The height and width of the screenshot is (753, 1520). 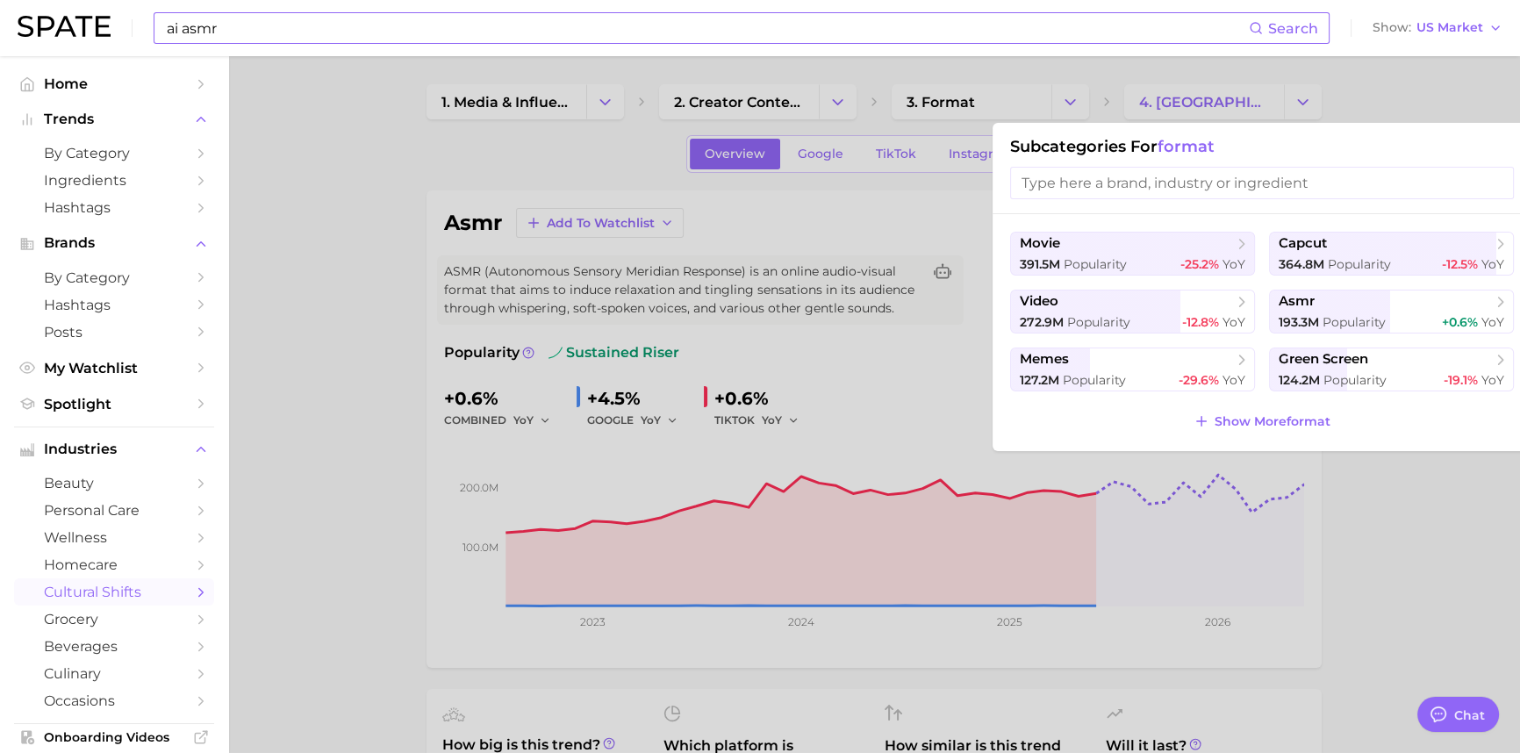 I want to click on span: 364.8m, so click(x=1301, y=264).